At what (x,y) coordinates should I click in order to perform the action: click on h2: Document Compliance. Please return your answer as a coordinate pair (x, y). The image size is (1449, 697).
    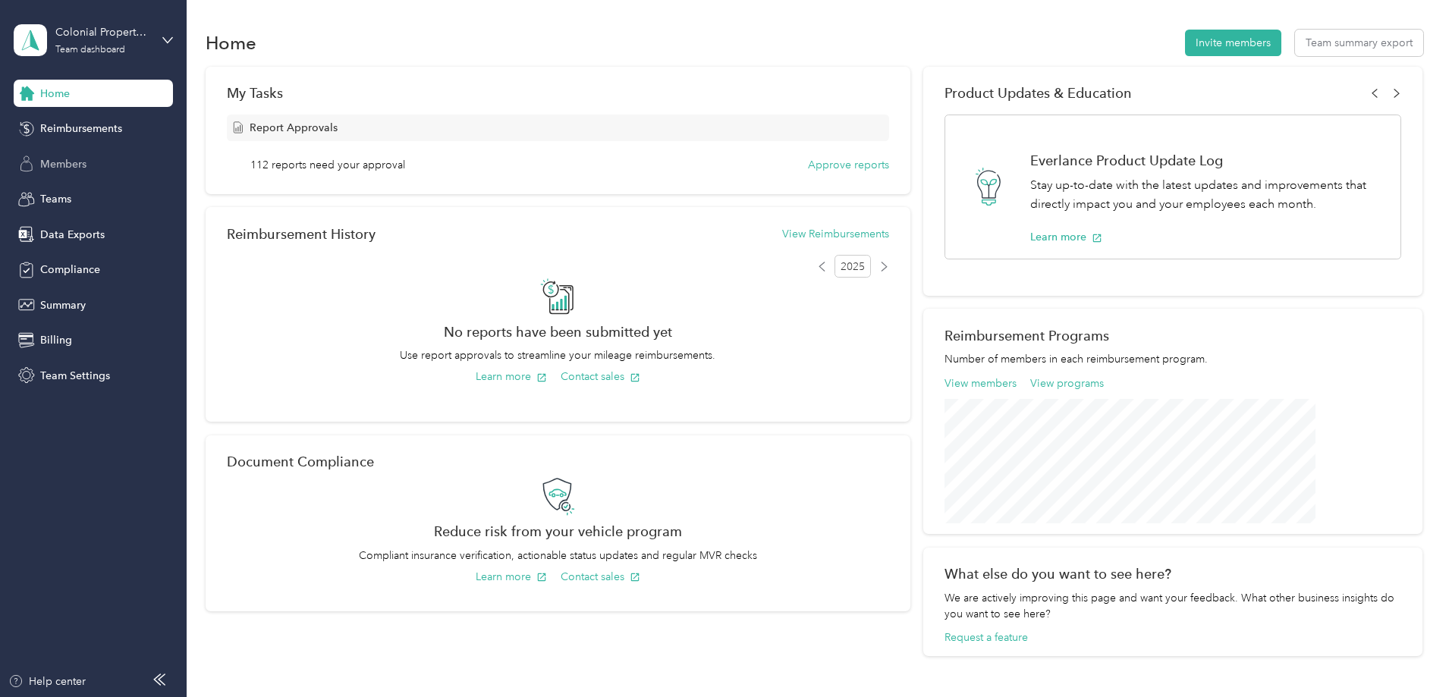
    Looking at the image, I should click on (300, 461).